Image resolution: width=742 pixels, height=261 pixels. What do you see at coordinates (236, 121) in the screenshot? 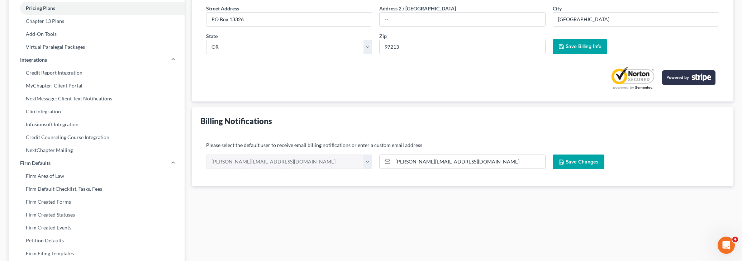
I see `div: Billing Notifications` at bounding box center [236, 121].